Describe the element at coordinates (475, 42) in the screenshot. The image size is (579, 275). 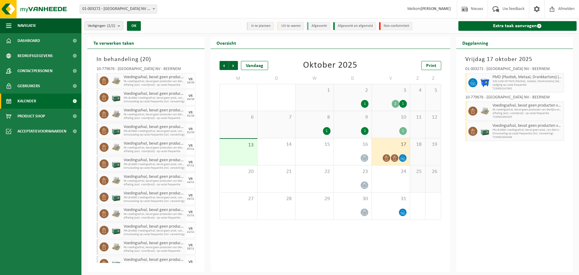
I see `h2: Dagplanning` at that location.